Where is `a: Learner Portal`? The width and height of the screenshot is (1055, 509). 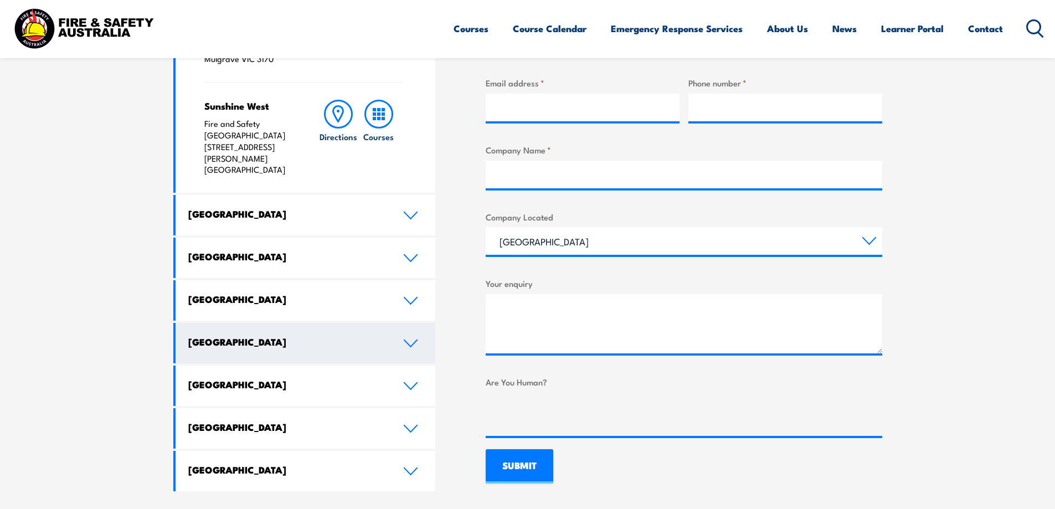 a: Learner Portal is located at coordinates (912, 28).